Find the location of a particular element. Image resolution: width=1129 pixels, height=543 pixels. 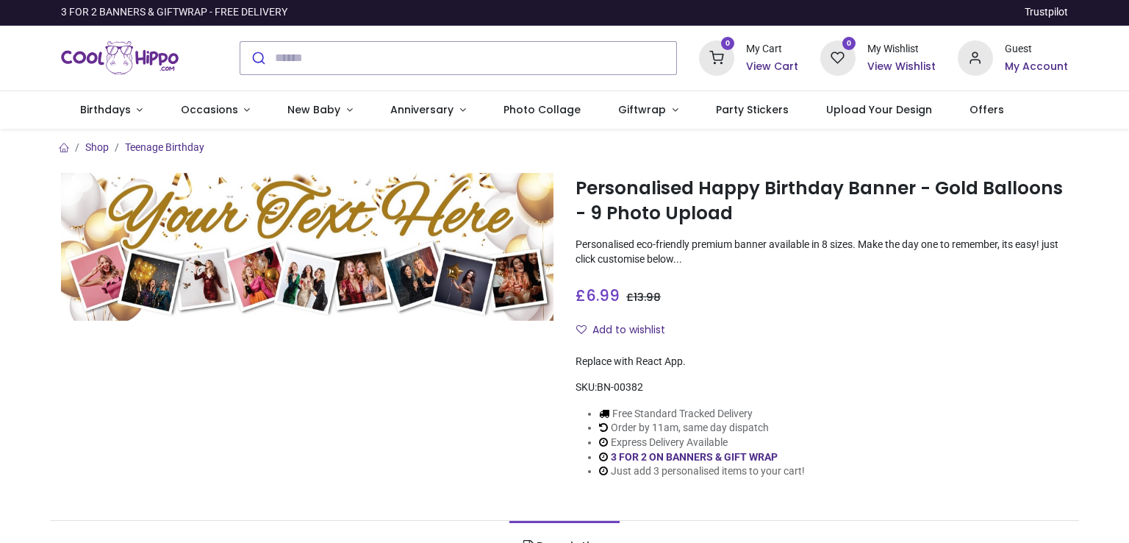

span: 13.98 is located at coordinates (647, 297).